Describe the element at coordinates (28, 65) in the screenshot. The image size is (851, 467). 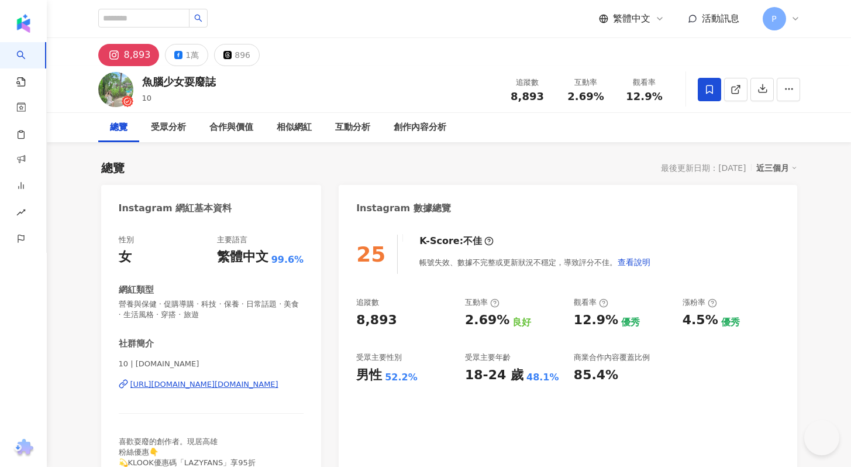
I see `a: search` at that location.